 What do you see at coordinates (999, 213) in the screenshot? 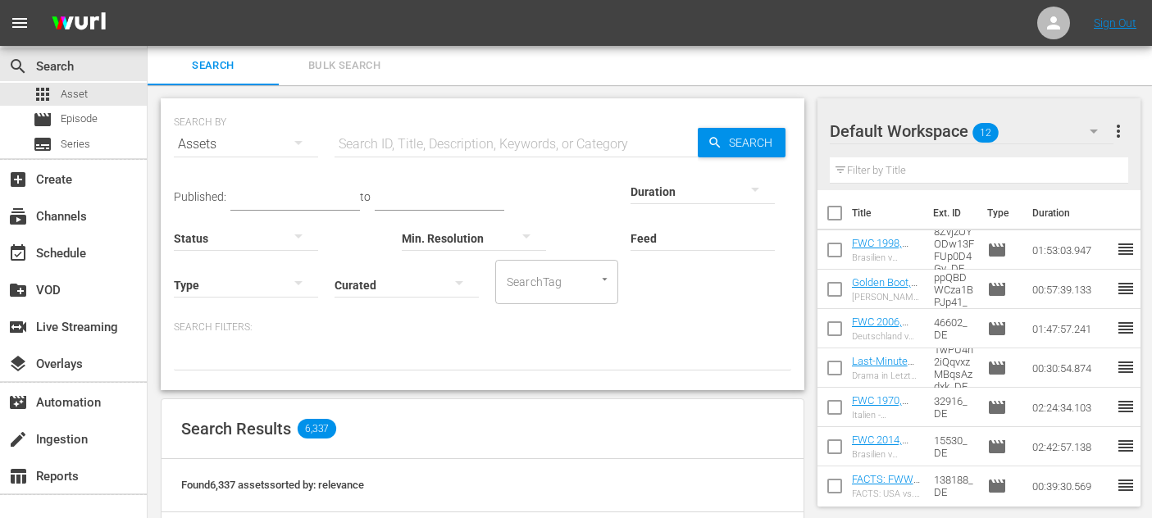
I see `th: Type` at bounding box center [999, 213].